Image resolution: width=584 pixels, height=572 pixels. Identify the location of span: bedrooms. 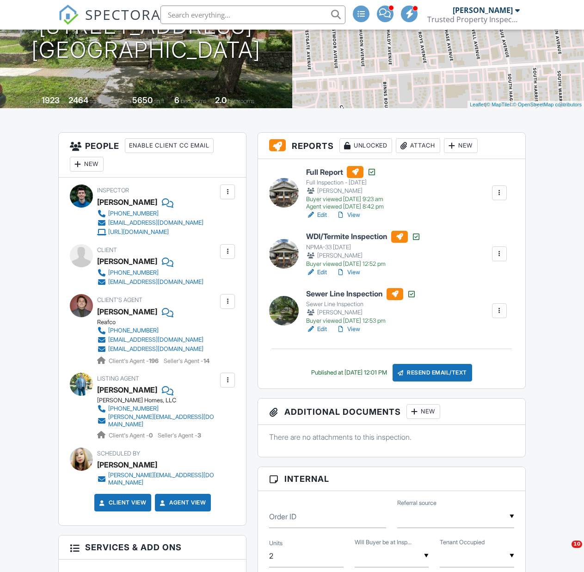
(193, 101).